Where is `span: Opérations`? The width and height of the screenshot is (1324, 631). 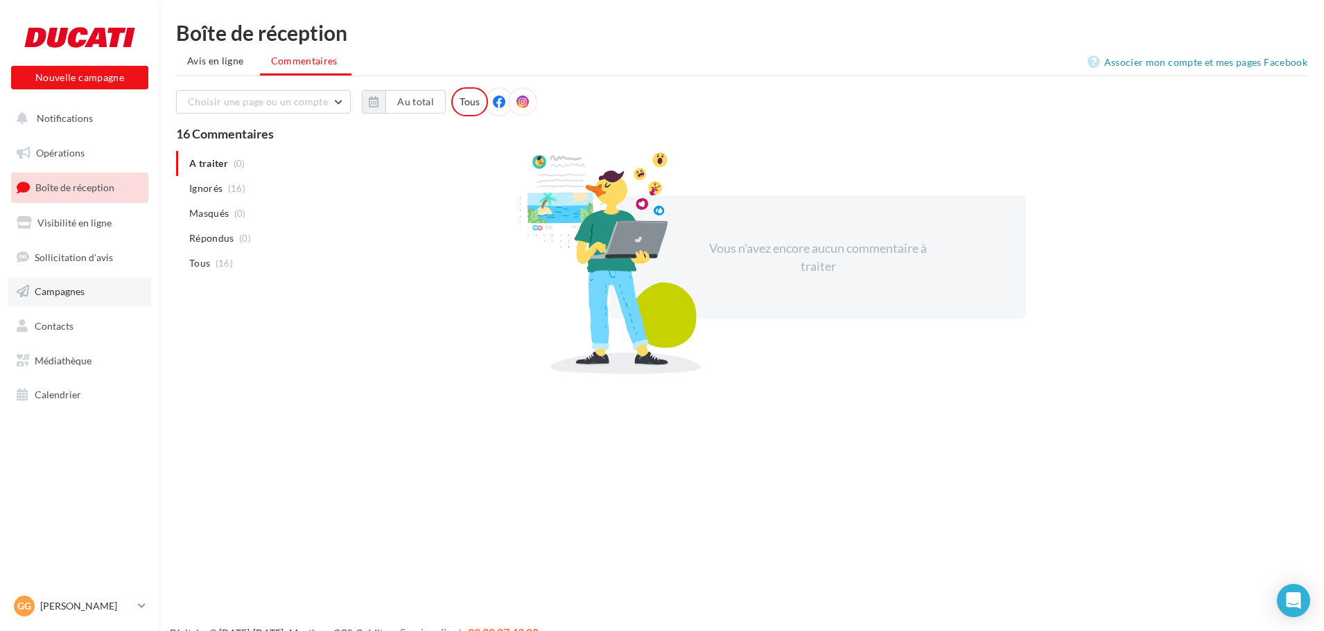 span: Opérations is located at coordinates (60, 152).